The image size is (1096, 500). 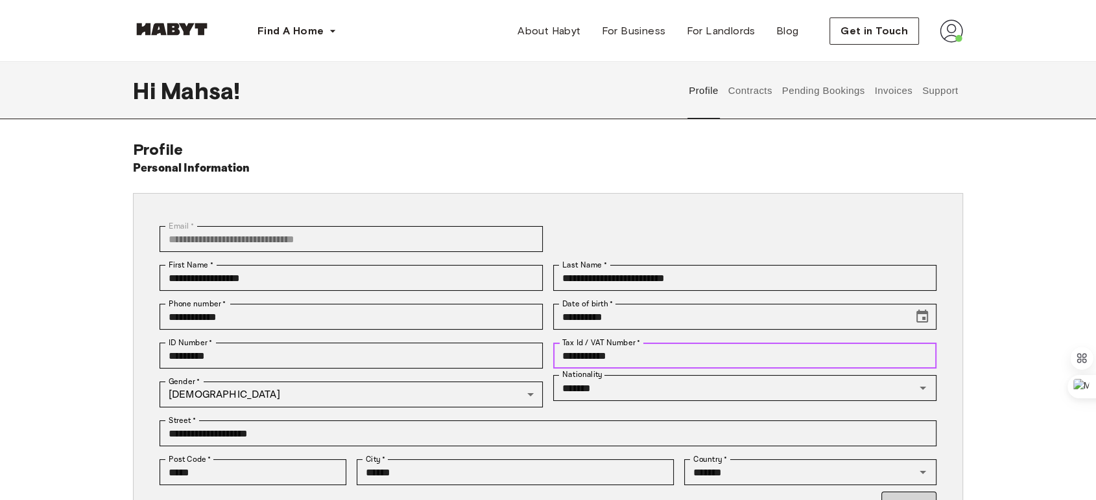 I want to click on label: Street, so click(x=182, y=421).